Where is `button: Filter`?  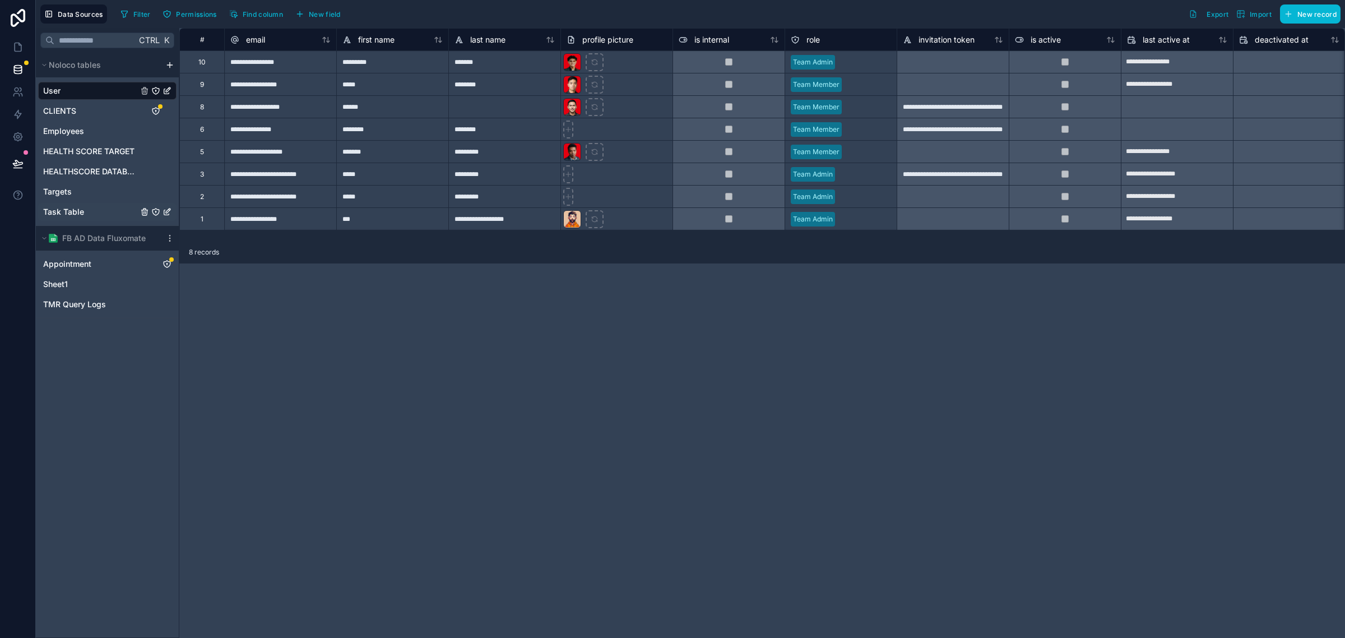 button: Filter is located at coordinates (135, 14).